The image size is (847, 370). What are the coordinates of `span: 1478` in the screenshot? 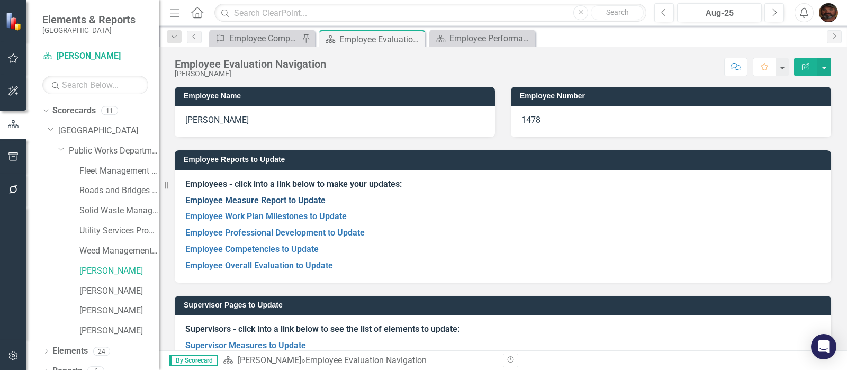 It's located at (531, 120).